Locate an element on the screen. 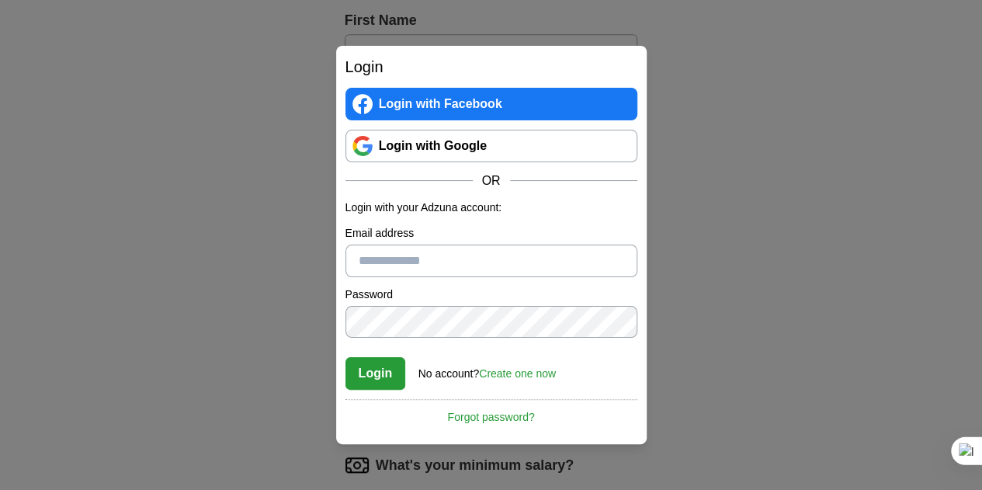  a: Create one now is located at coordinates (517, 373).